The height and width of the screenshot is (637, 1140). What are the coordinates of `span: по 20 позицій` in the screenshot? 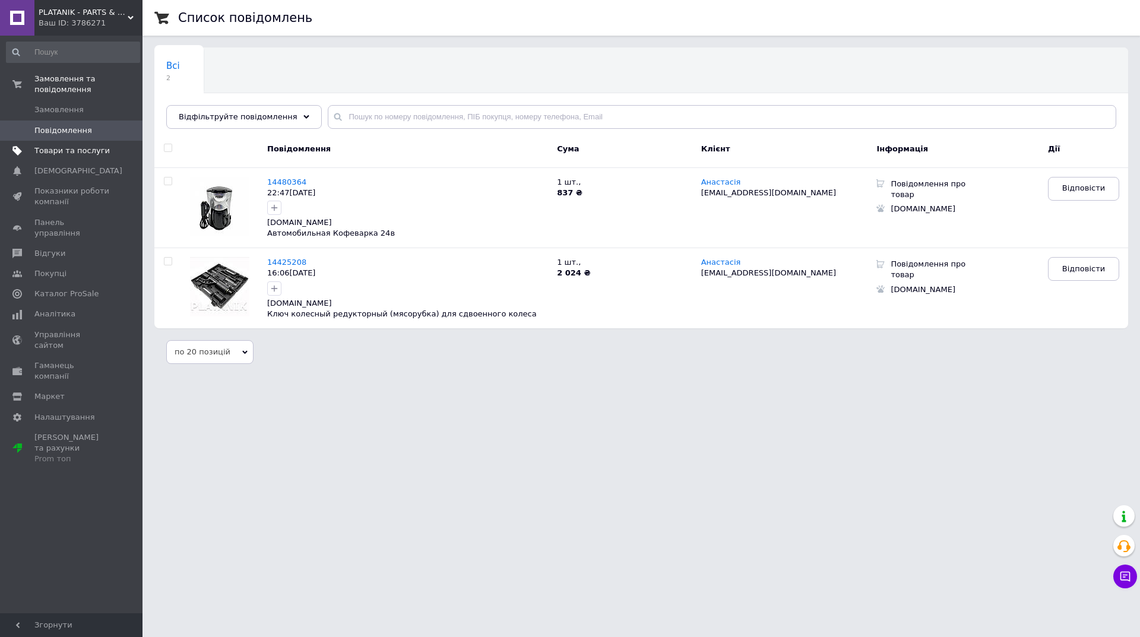 It's located at (210, 352).